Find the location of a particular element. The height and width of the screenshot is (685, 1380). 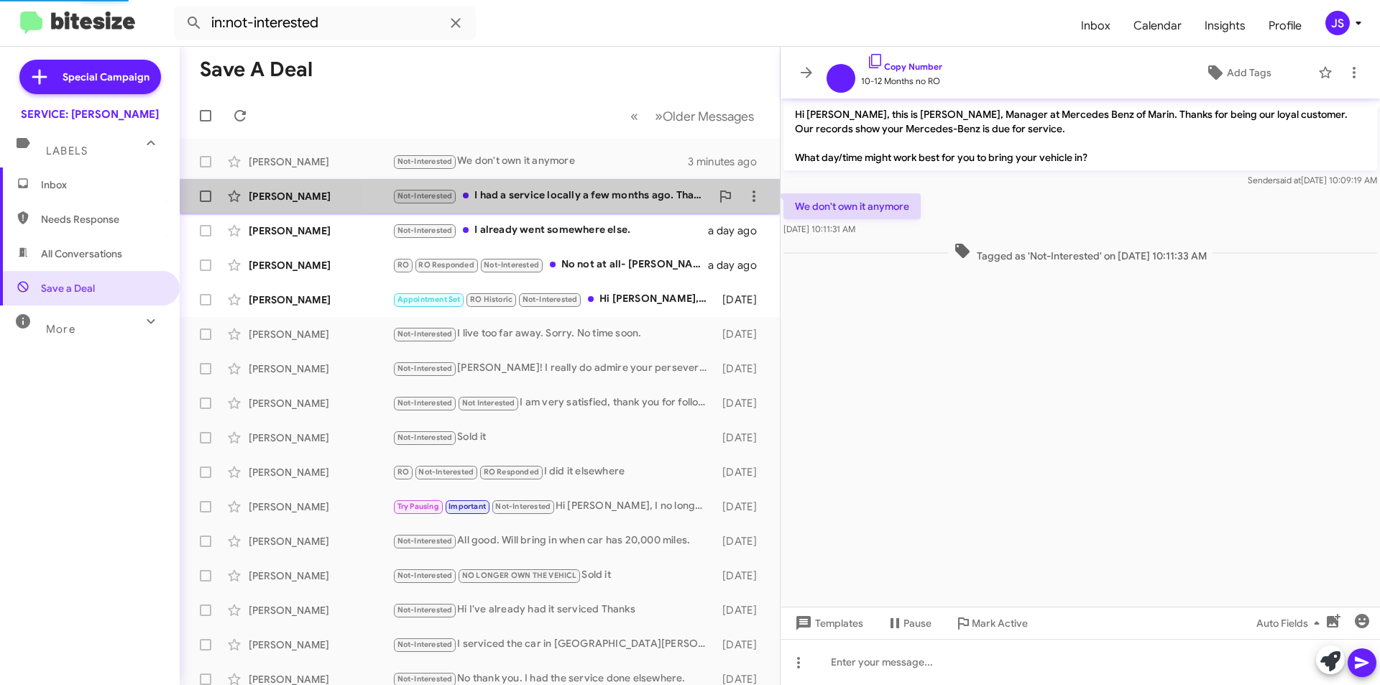

a: Copy Number is located at coordinates (904, 66).